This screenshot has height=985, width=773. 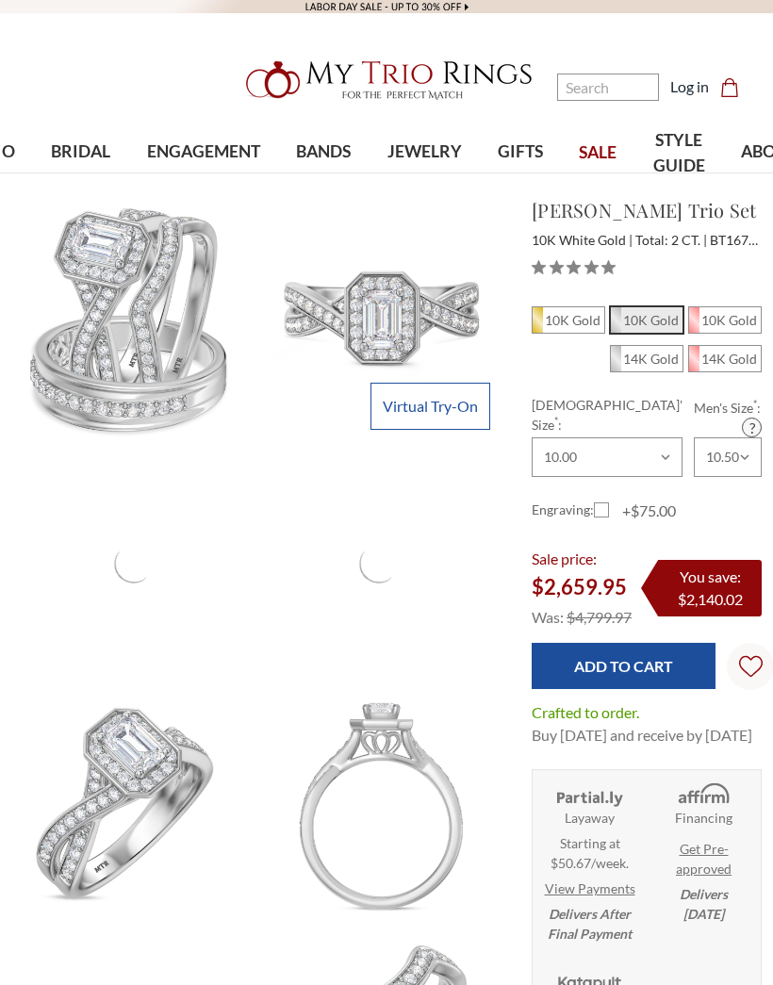 I want to click on em: Delivers After Final Payment, so click(x=589, y=923).